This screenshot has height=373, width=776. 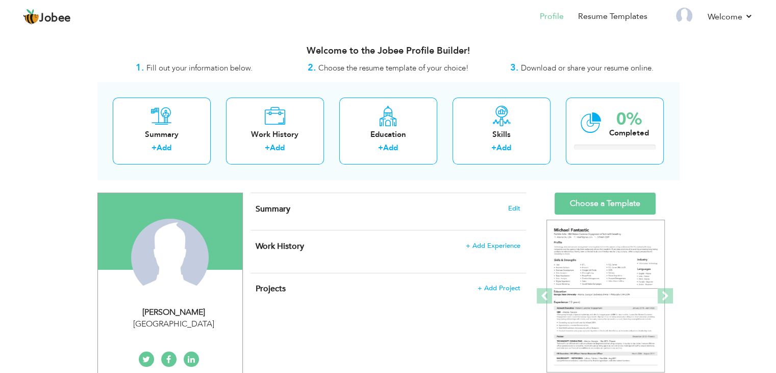 I want to click on a: Resume Templates, so click(x=613, y=16).